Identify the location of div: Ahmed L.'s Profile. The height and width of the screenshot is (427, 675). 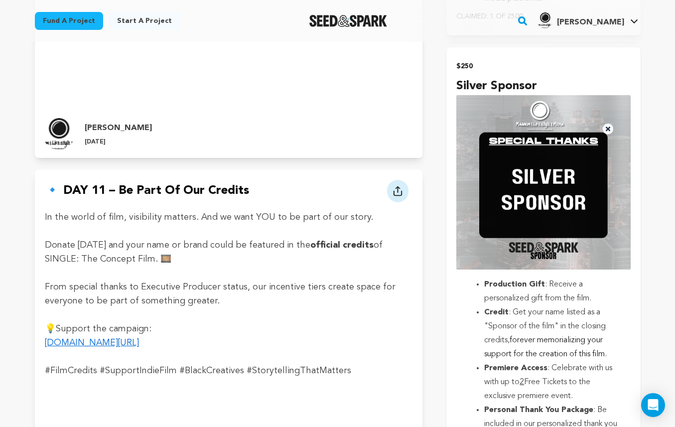
(580, 20).